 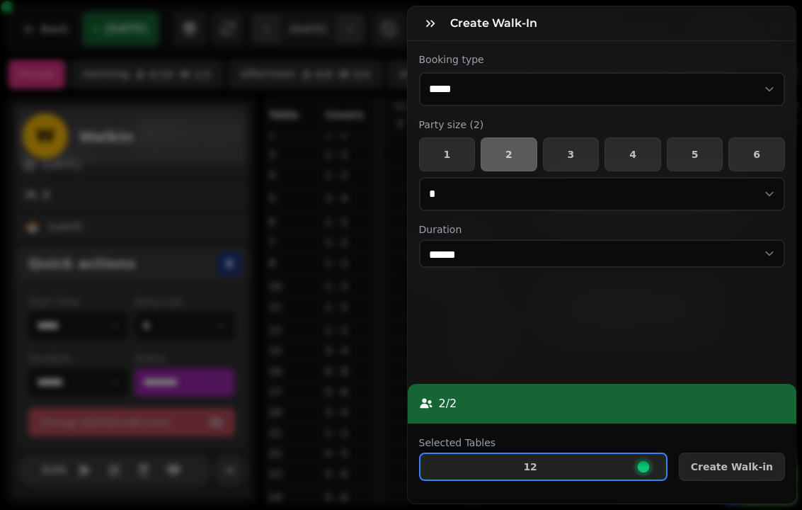 What do you see at coordinates (602, 229) in the screenshot?
I see `label: Duration` at bounding box center [602, 229].